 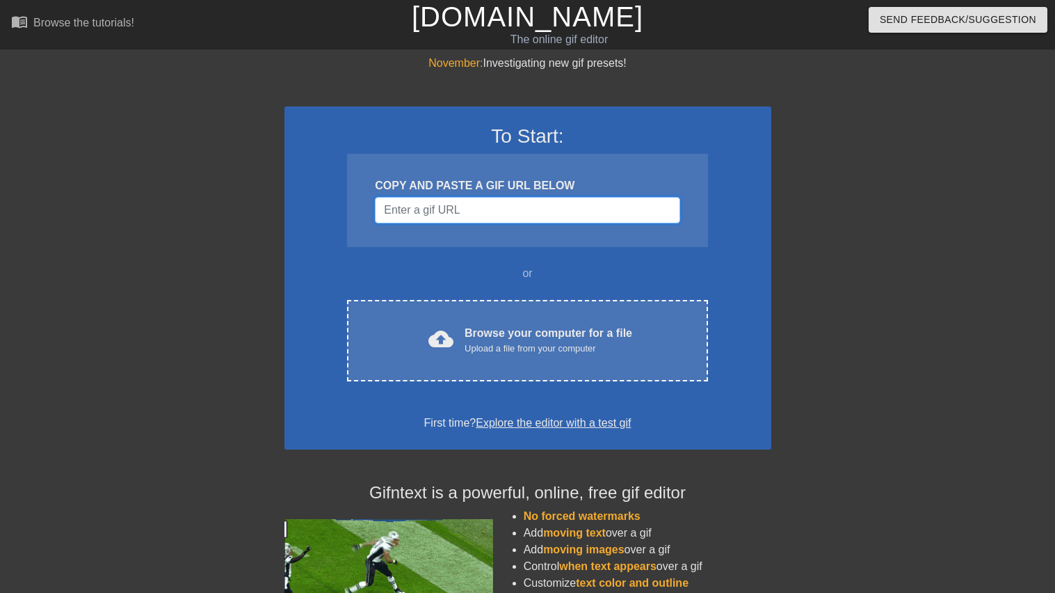 I want to click on span: Send Feedback/Suggestion, so click(x=958, y=19).